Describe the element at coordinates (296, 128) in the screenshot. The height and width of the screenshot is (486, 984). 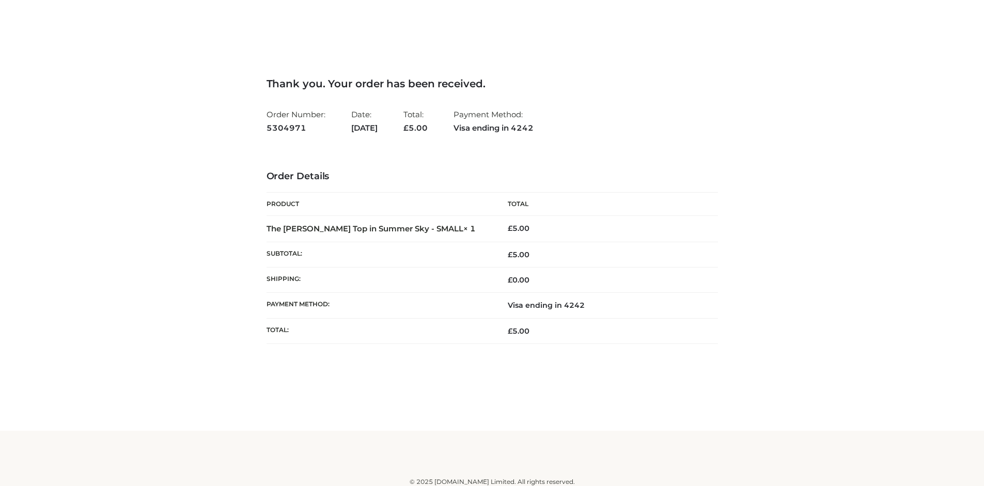
I see `strong: 5304971` at that location.